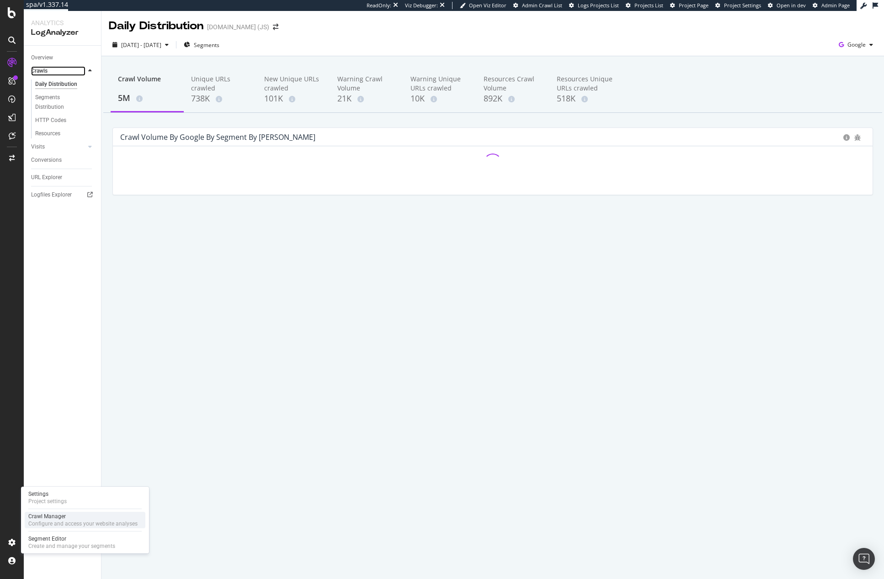 The width and height of the screenshot is (884, 579). What do you see at coordinates (42, 58) in the screenshot?
I see `div: Overview` at bounding box center [42, 58].